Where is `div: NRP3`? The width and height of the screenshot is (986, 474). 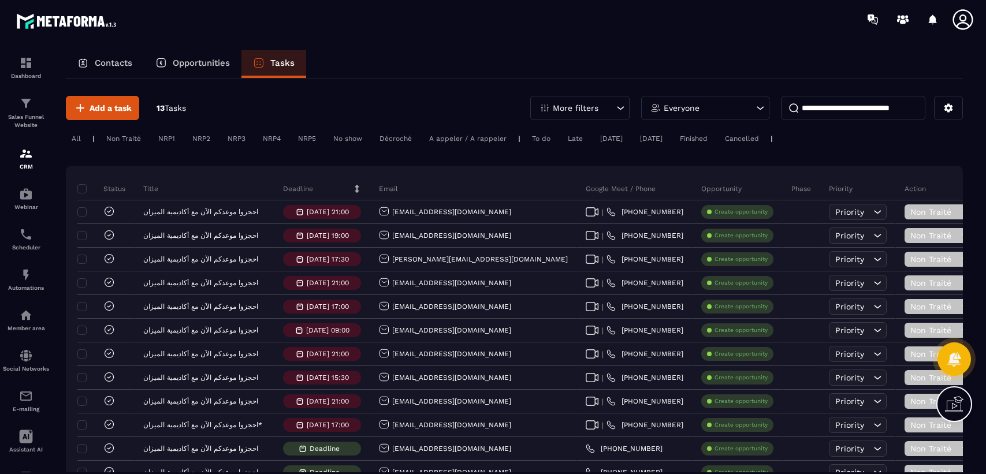
div: NRP3 is located at coordinates (236, 139).